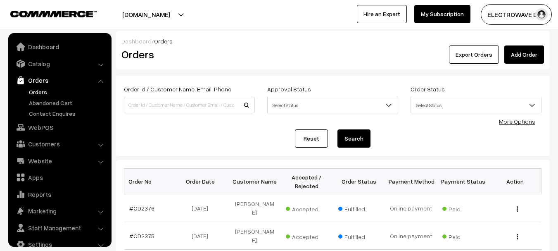 Image resolution: width=558 pixels, height=251 pixels. What do you see at coordinates (463, 181) in the screenshot?
I see `th: Payment Status` at bounding box center [463, 181].